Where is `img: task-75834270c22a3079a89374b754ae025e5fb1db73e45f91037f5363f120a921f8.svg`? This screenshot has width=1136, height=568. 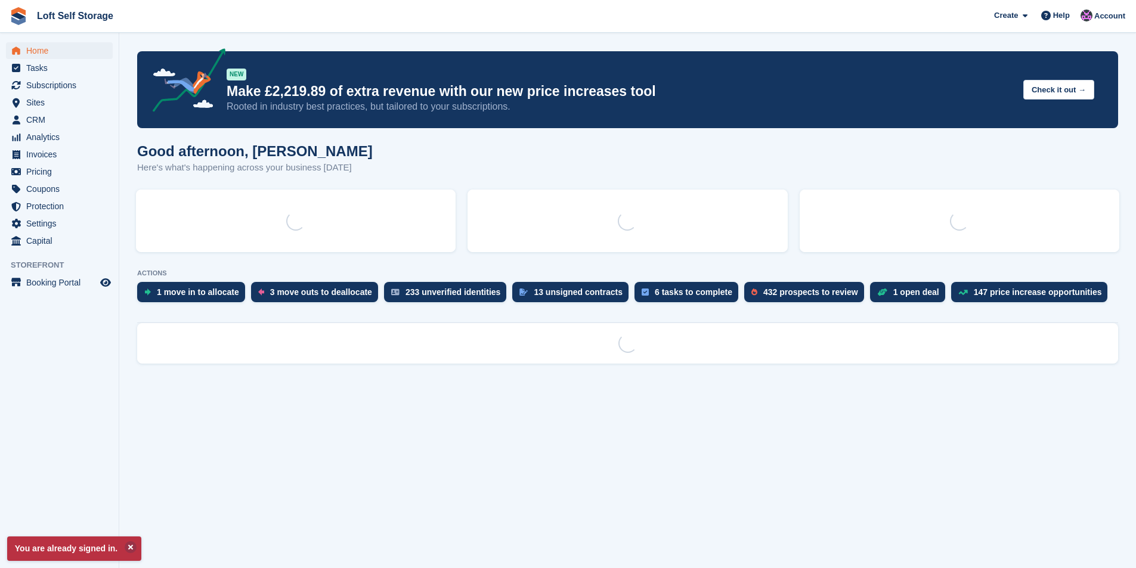 img: task-75834270c22a3079a89374b754ae025e5fb1db73e45f91037f5363f120a921f8.svg is located at coordinates (645, 292).